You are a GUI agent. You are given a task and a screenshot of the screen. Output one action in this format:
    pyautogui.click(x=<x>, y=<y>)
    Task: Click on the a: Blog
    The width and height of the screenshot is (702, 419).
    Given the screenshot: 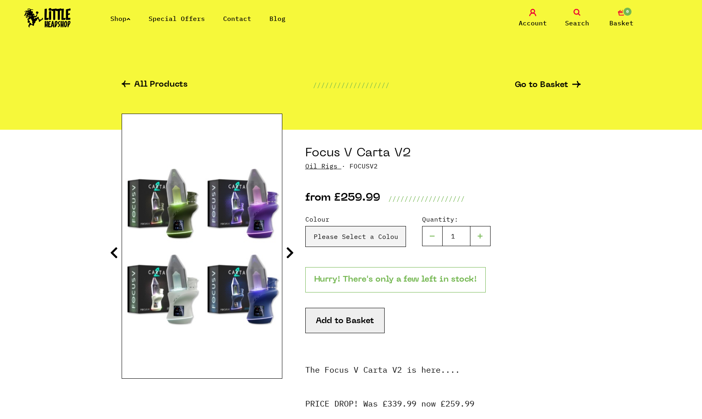 What is the action you would take?
    pyautogui.click(x=277, y=19)
    